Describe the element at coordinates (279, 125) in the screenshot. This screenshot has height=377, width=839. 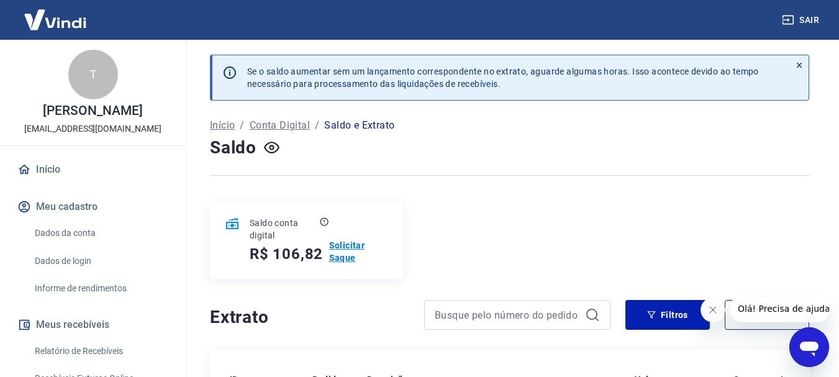
I see `a: Conta Digital` at that location.